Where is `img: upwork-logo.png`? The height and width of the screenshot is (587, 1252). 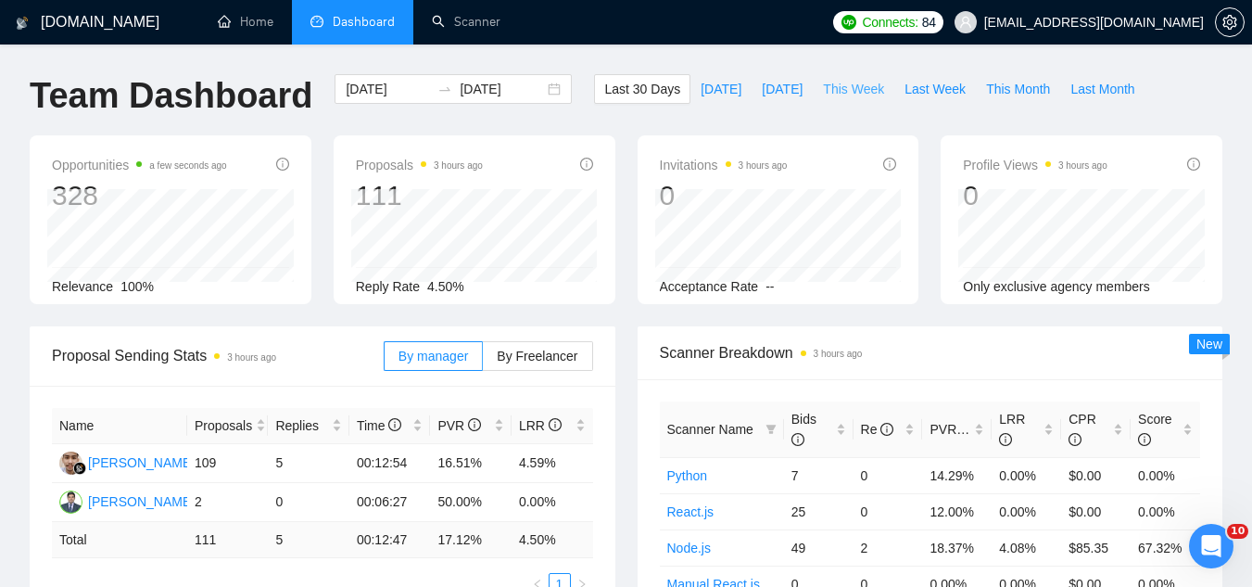 img: upwork-logo.png is located at coordinates (849, 22).